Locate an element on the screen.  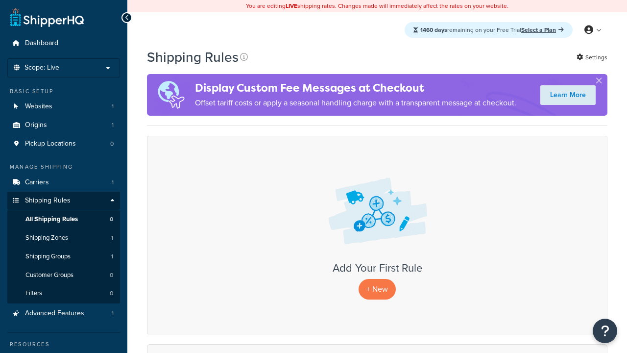
li: Pickup Locations is located at coordinates (64, 144).